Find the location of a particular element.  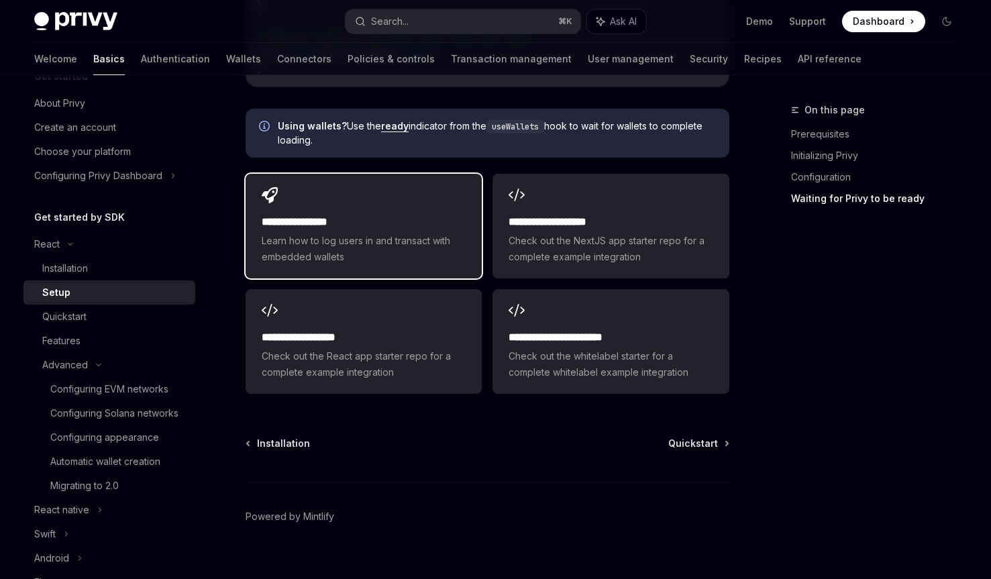

div: Automatic wallet creation is located at coordinates (105, 462).